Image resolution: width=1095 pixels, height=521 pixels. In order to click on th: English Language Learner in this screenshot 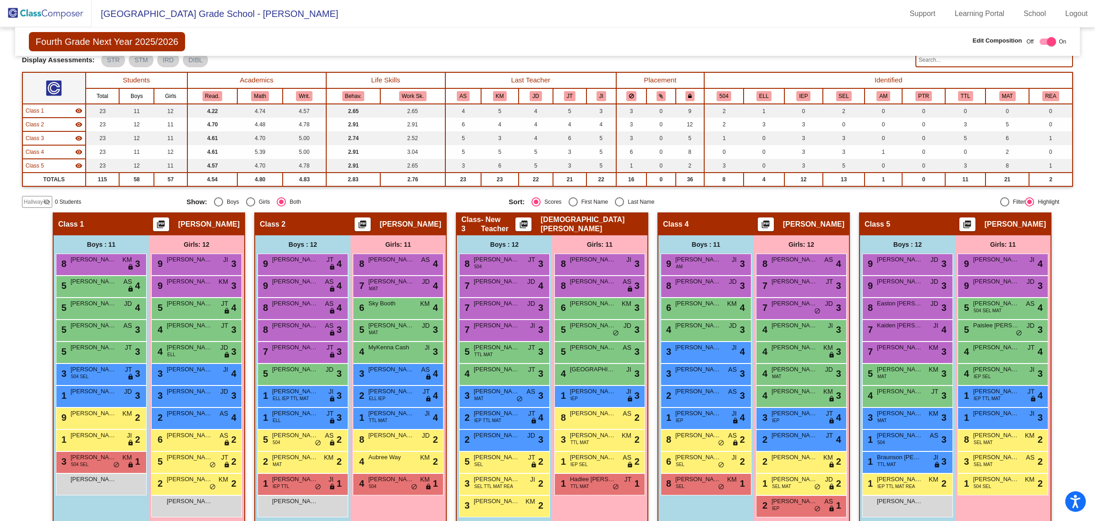, I will do `click(764, 96)`.